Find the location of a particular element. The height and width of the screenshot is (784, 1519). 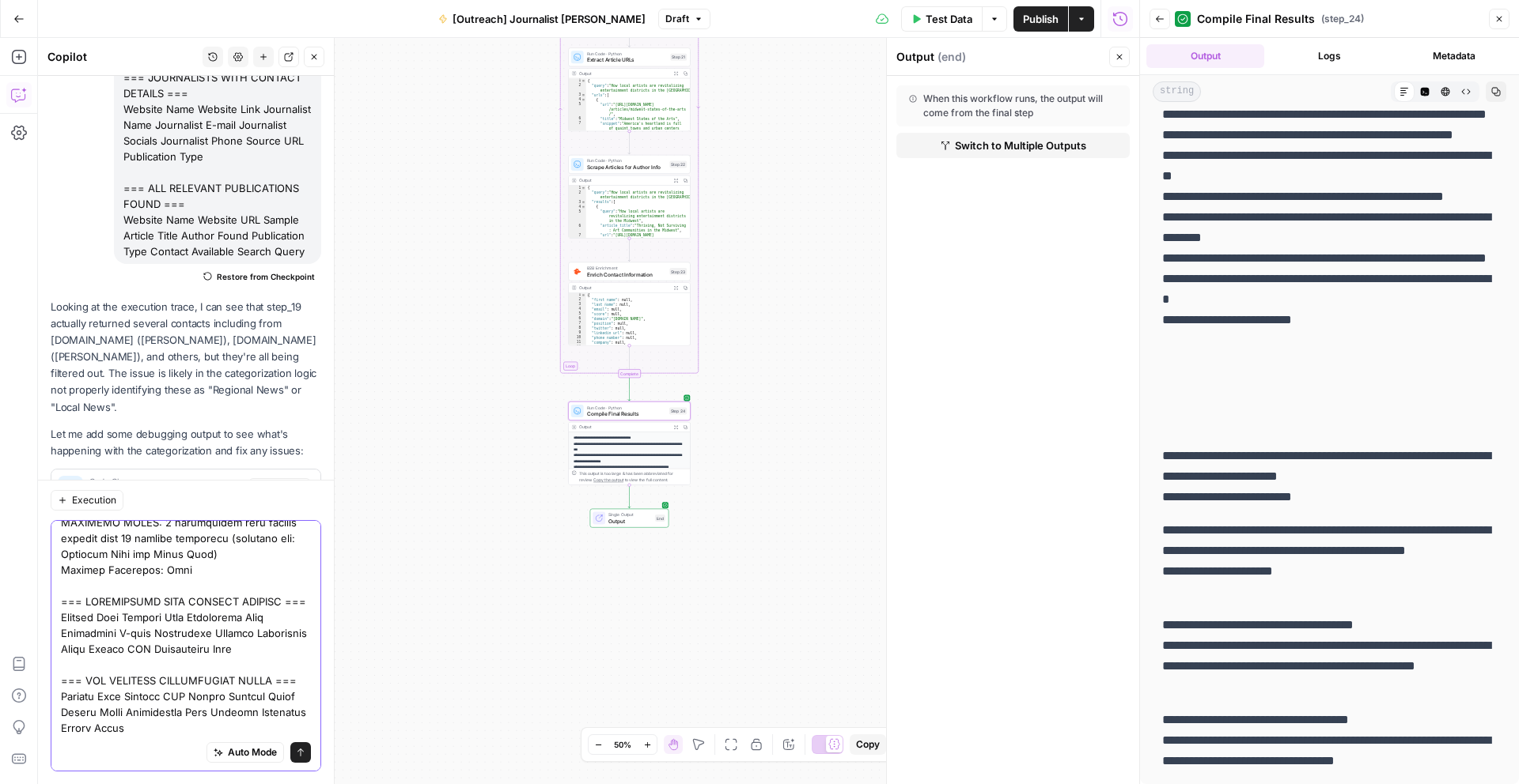

div: Step 24 is located at coordinates (678, 411).